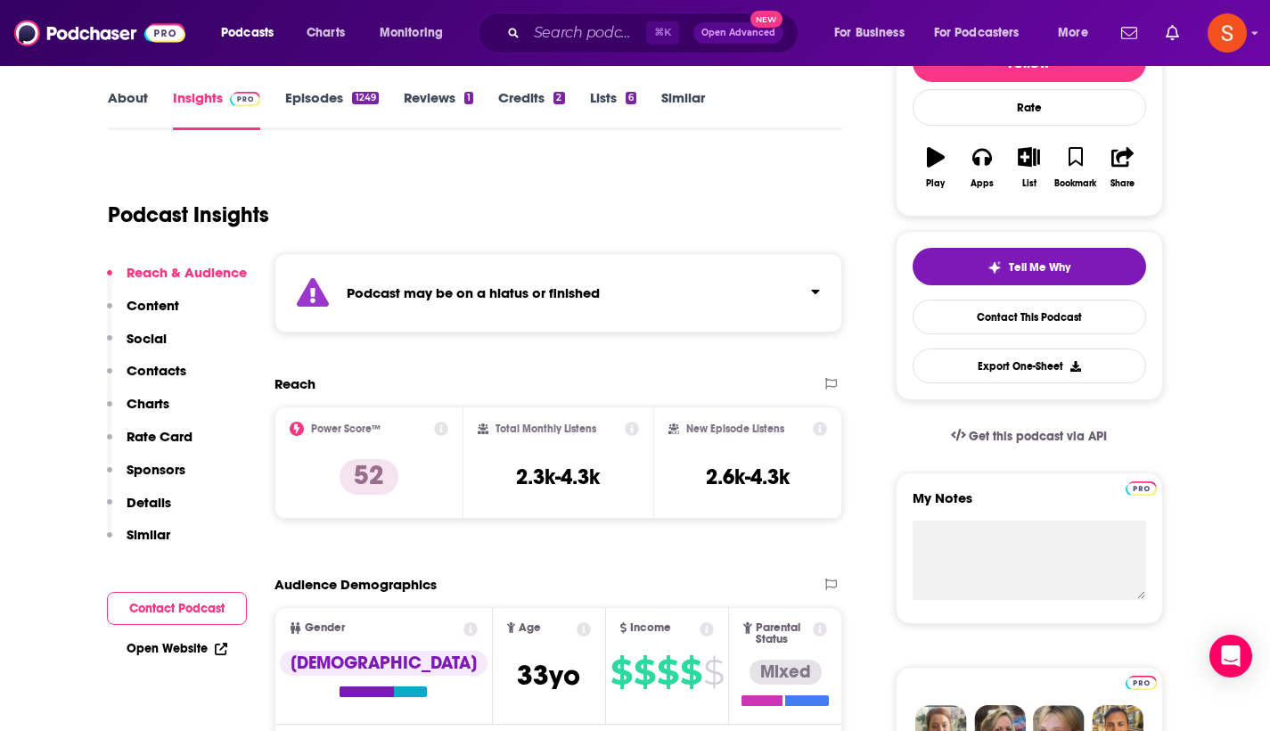  What do you see at coordinates (143, 313) in the screenshot?
I see `button: Content` at bounding box center [143, 313].